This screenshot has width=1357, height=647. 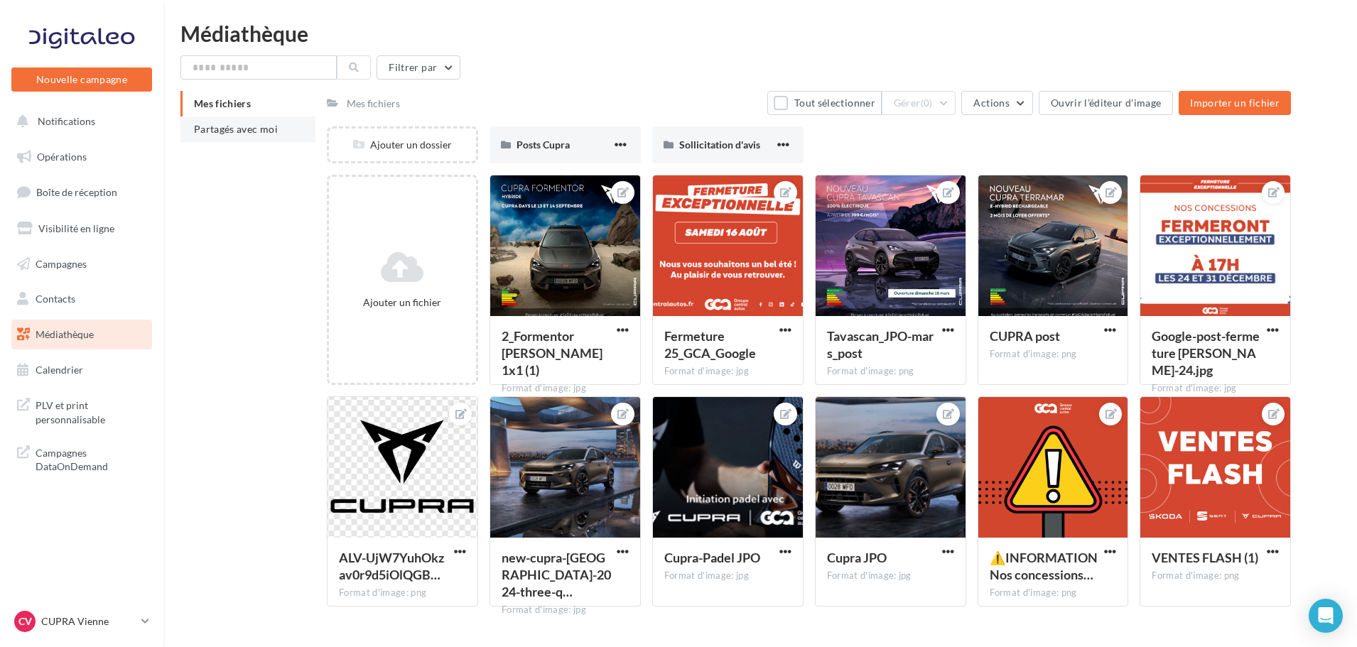 I want to click on p: CUPRA Vienne, so click(x=88, y=622).